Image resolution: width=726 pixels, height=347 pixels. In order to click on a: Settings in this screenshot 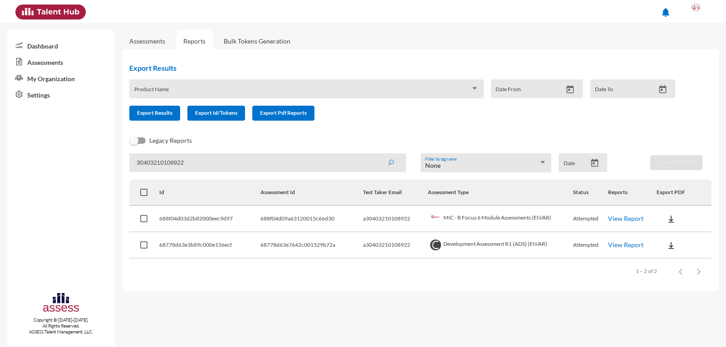, I will do `click(61, 94)`.